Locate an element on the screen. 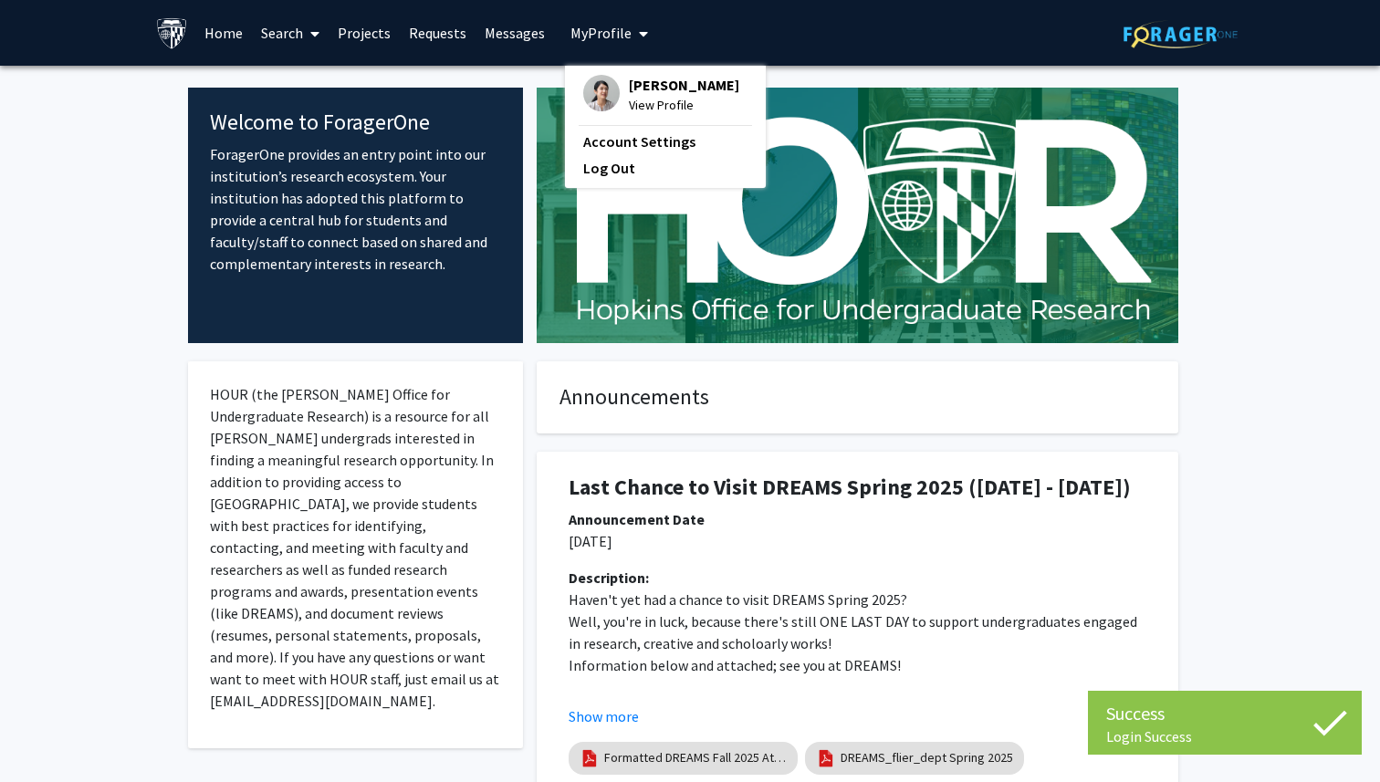 The image size is (1380, 782). img: Cover Image is located at coordinates (857, 215).